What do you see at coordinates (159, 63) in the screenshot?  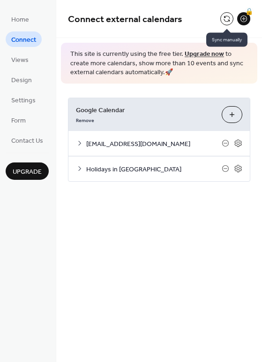 I see `span: This site is currently using the free tier. to create more calendars, show more than 10 events an...` at bounding box center [159, 63].